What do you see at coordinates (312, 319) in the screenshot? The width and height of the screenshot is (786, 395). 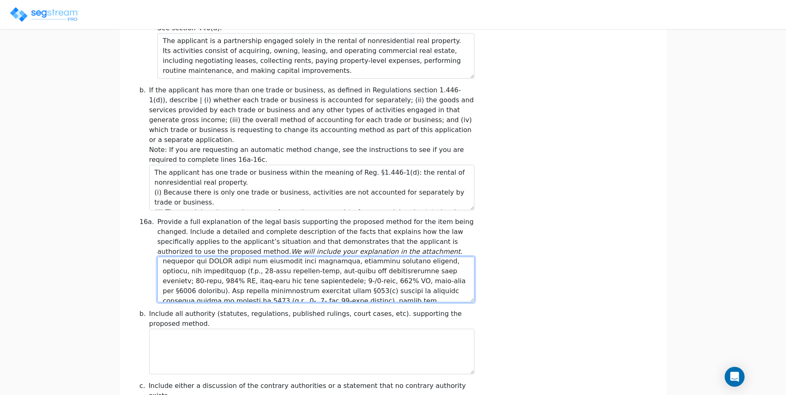 I see `div: Include all authority (statutes, regulations, published rulings, court cases, etc). supporting th...` at bounding box center [312, 319].